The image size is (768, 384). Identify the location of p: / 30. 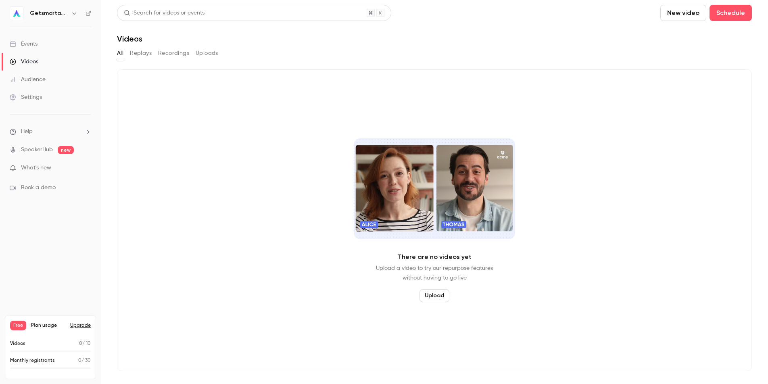
(84, 361).